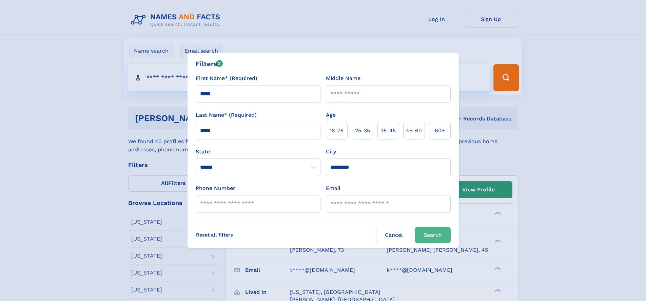 The height and width of the screenshot is (301, 646). I want to click on span: 25‑35, so click(362, 131).